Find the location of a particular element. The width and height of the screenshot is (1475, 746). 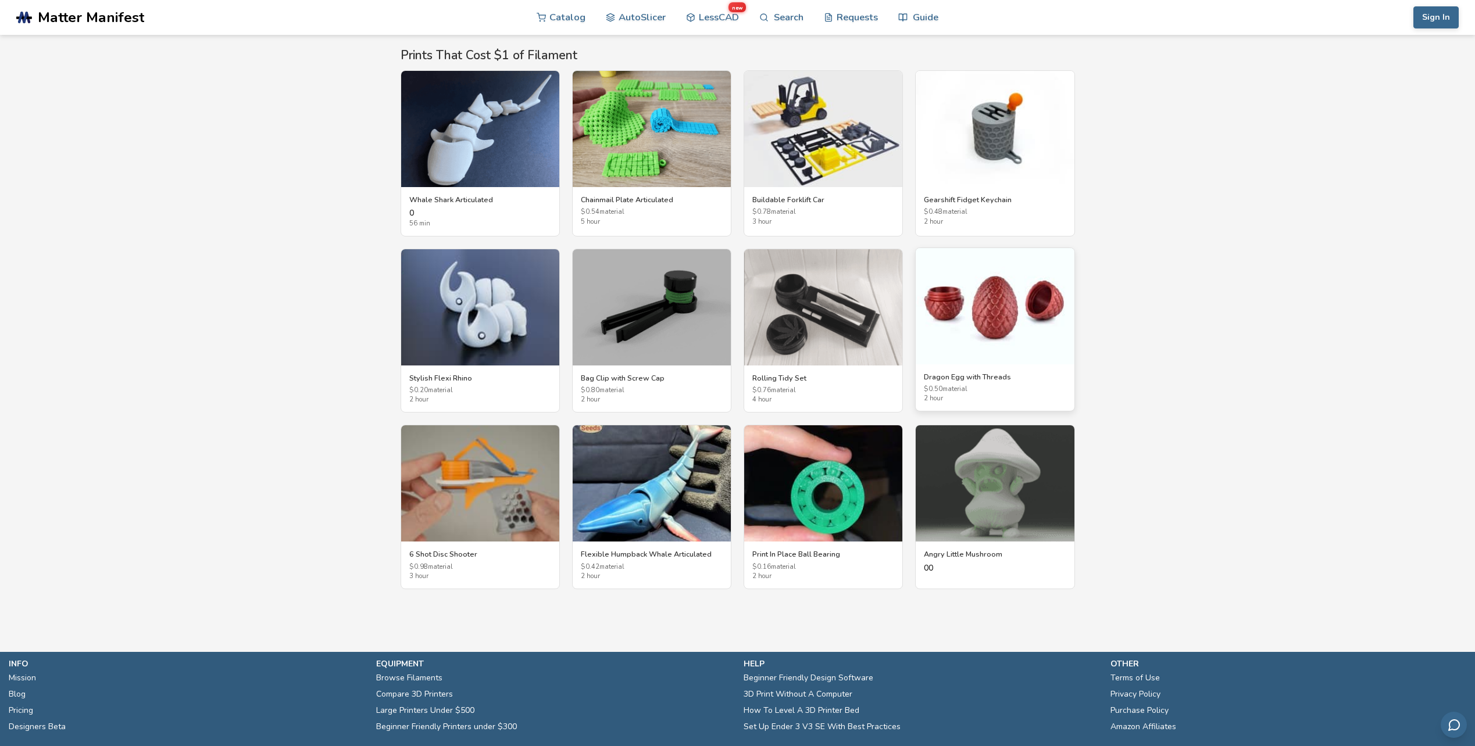

span: $ 0.98 material is located at coordinates (480, 567).